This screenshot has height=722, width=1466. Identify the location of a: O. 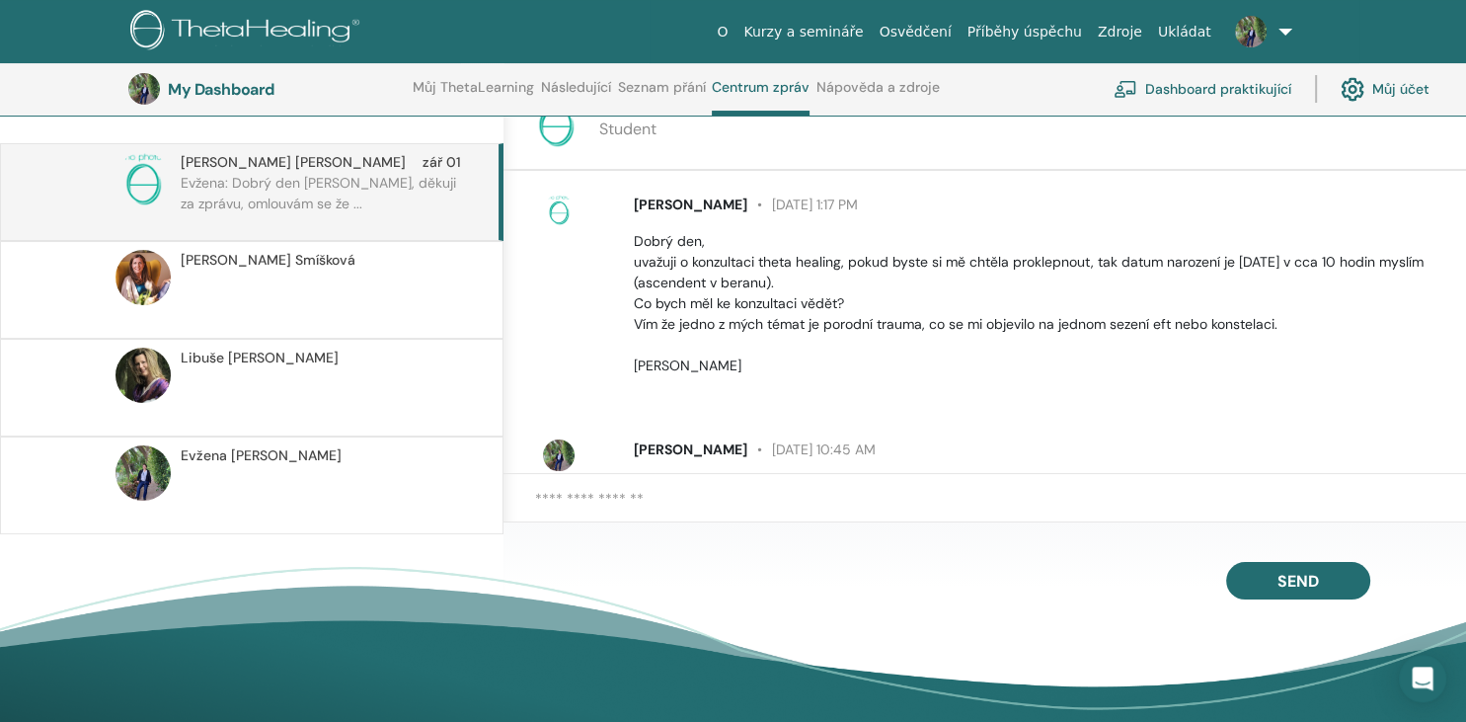
(722, 32).